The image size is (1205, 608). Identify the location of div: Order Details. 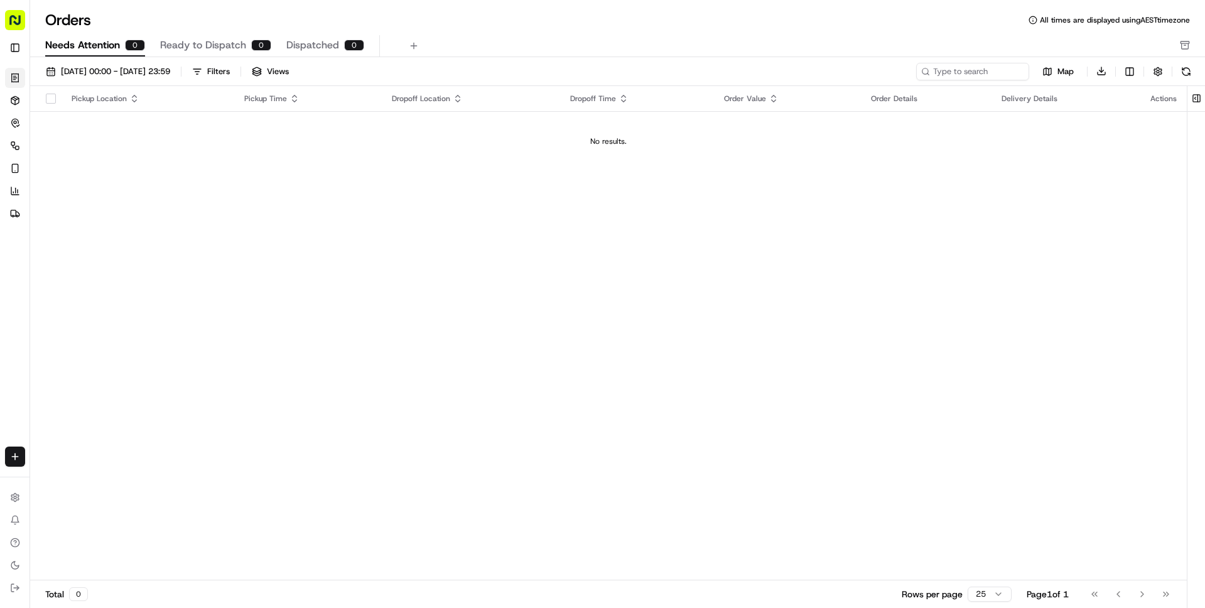
(926, 99).